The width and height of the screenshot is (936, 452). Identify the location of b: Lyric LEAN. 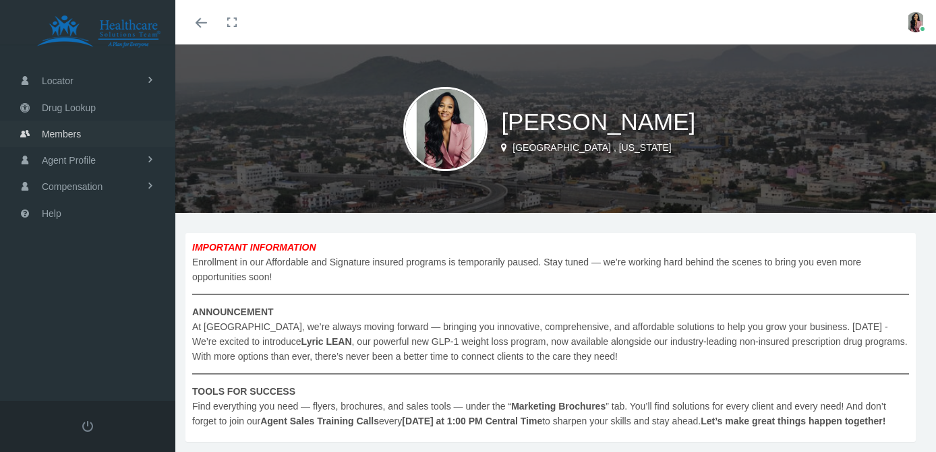
(326, 342).